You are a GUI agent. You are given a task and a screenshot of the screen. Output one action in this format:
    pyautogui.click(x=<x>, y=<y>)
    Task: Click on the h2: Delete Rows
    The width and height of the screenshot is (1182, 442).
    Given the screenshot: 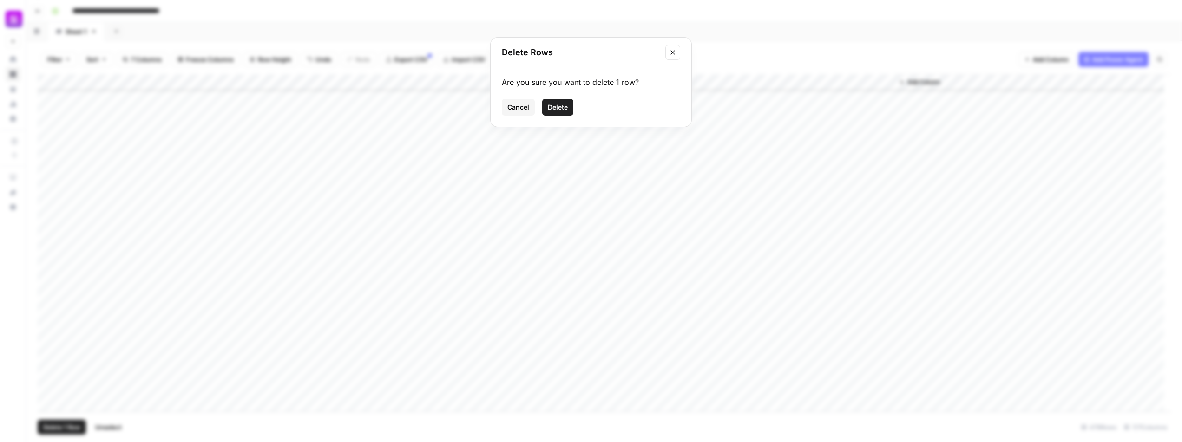 What is the action you would take?
    pyautogui.click(x=581, y=53)
    